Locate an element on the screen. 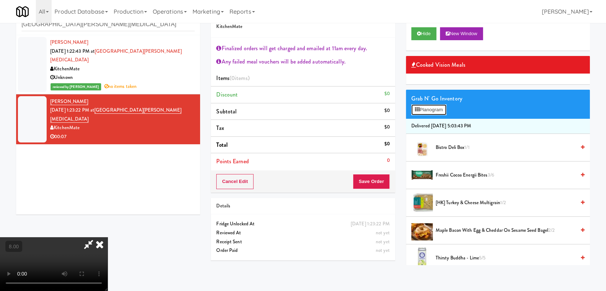  div: Thirsty Buddha - Lime5/5 is located at coordinates (509, 258).